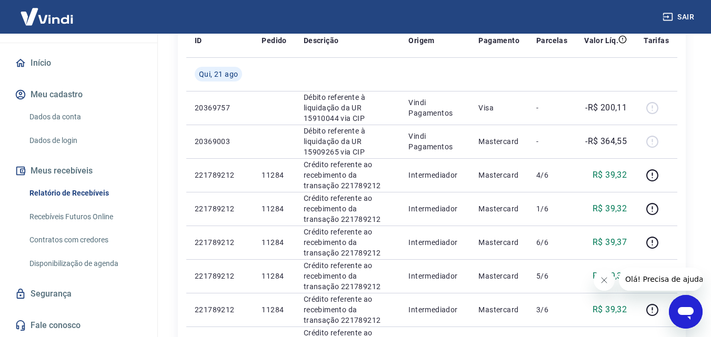 This screenshot has height=337, width=711. What do you see at coordinates (85, 264) in the screenshot?
I see `a: Disponibilização de agenda` at bounding box center [85, 264].